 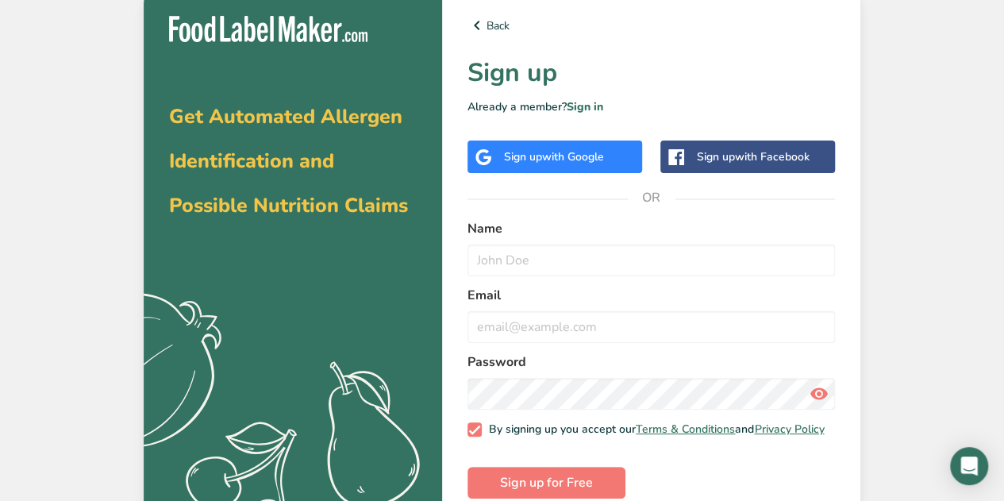 I want to click on span: with Facebook, so click(x=773, y=156).